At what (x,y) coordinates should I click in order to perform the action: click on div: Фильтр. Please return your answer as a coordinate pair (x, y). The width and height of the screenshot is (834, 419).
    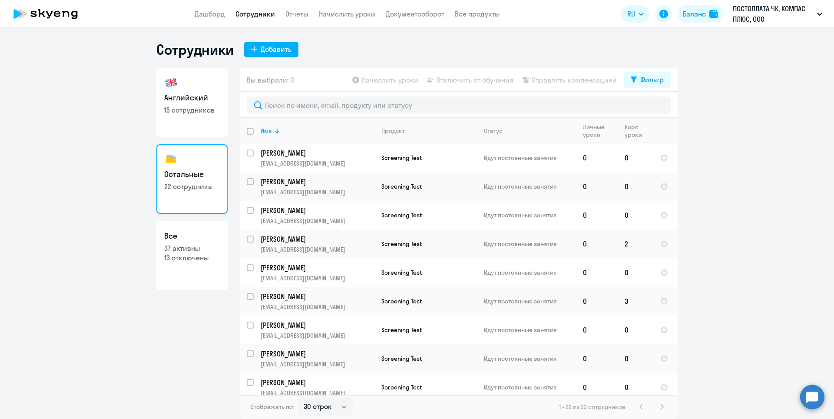
    Looking at the image, I should click on (652, 80).